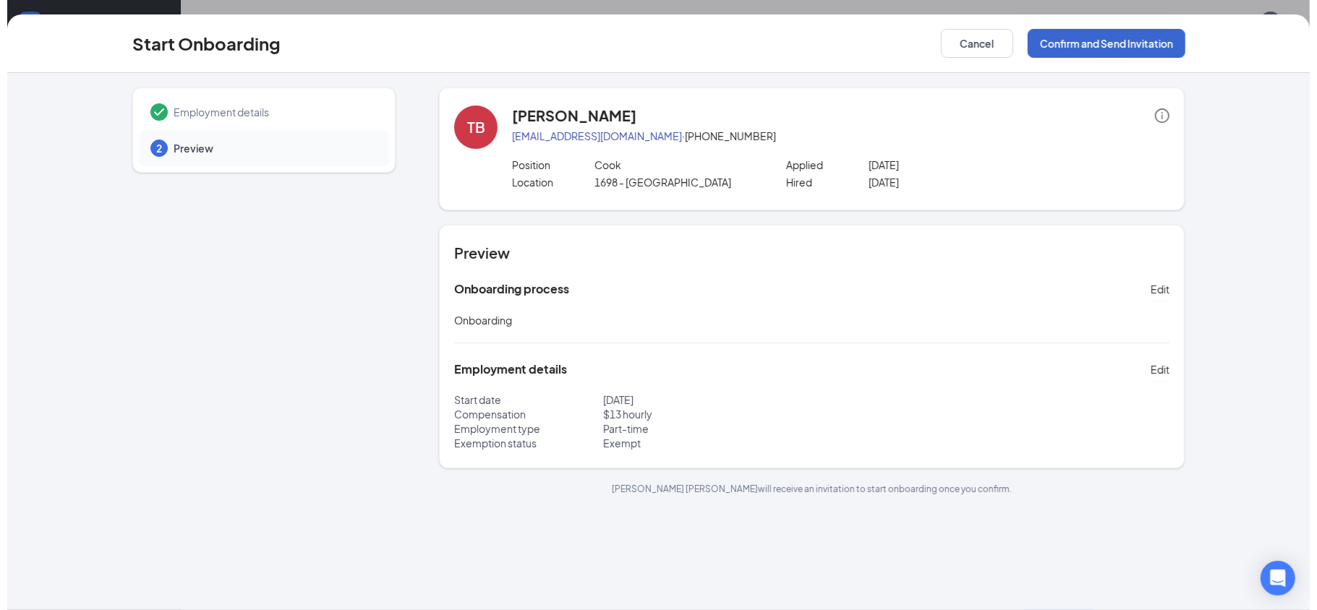 The width and height of the screenshot is (1317, 610). I want to click on button: Cancel, so click(970, 43).